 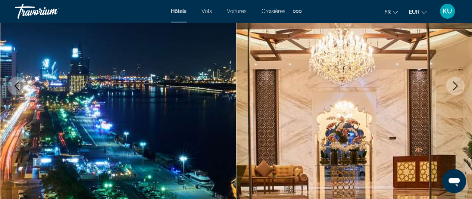 What do you see at coordinates (448, 11) in the screenshot?
I see `span: KU` at bounding box center [448, 11].